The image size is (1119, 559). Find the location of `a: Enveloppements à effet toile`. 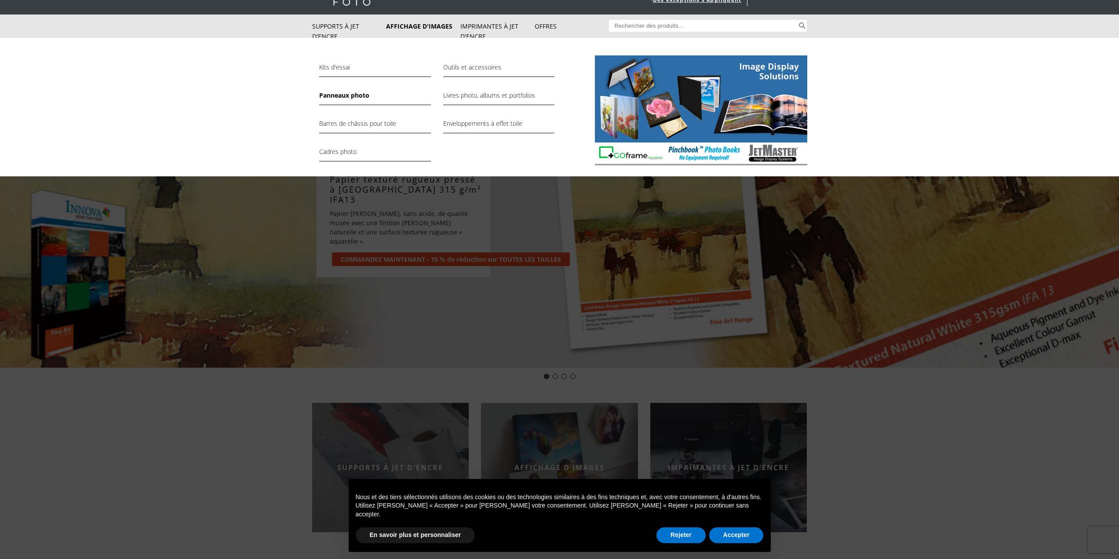

a: Enveloppements à effet toile is located at coordinates (498, 126).